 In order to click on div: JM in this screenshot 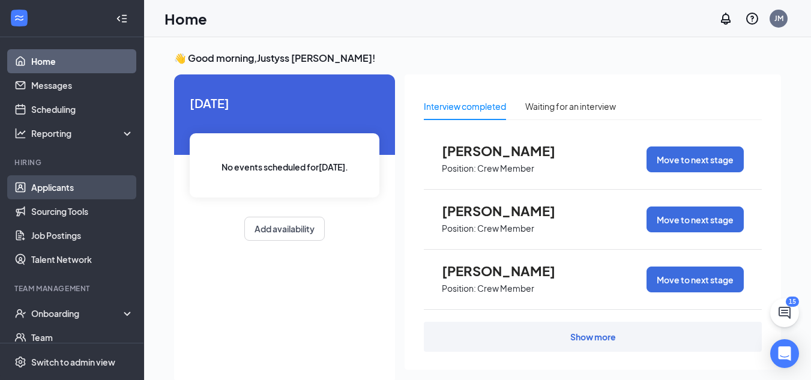, I will do `click(779, 18)`.